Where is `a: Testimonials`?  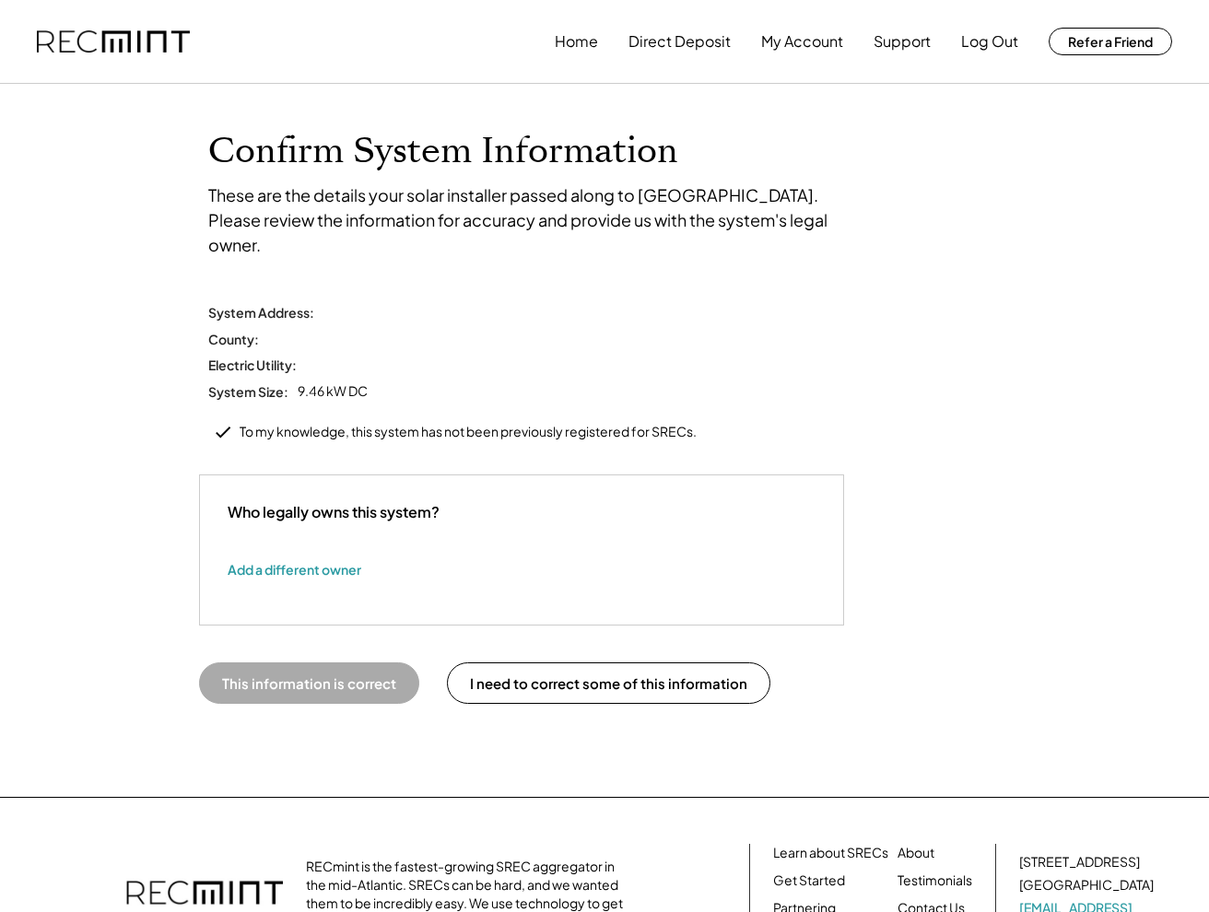
a: Testimonials is located at coordinates (934, 881).